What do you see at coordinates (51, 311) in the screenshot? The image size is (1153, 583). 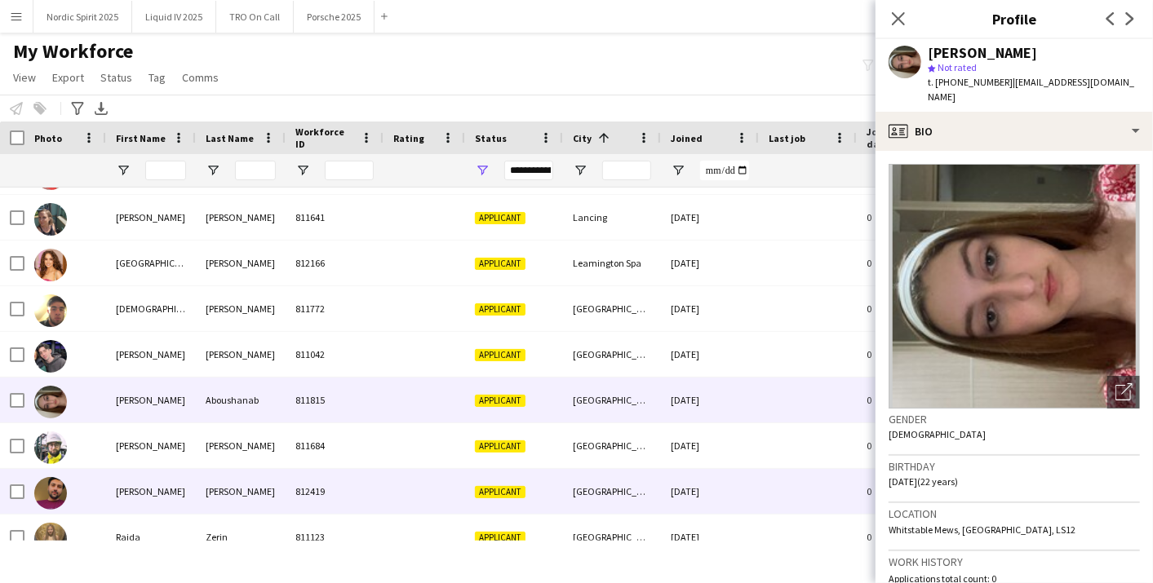 I see `img: Arian Afshari` at bounding box center [51, 311].